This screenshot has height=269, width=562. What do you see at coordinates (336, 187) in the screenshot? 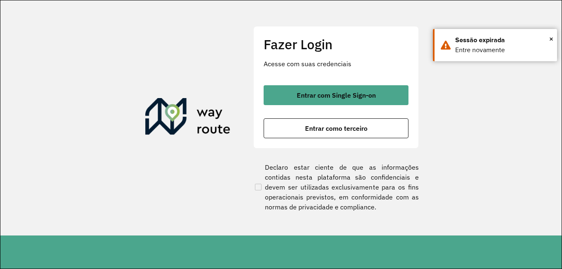
I see `label: Declaro estar ciente de que as informações contidas nesta plataforma são confidenciais e devem se...` at bounding box center [336, 187].